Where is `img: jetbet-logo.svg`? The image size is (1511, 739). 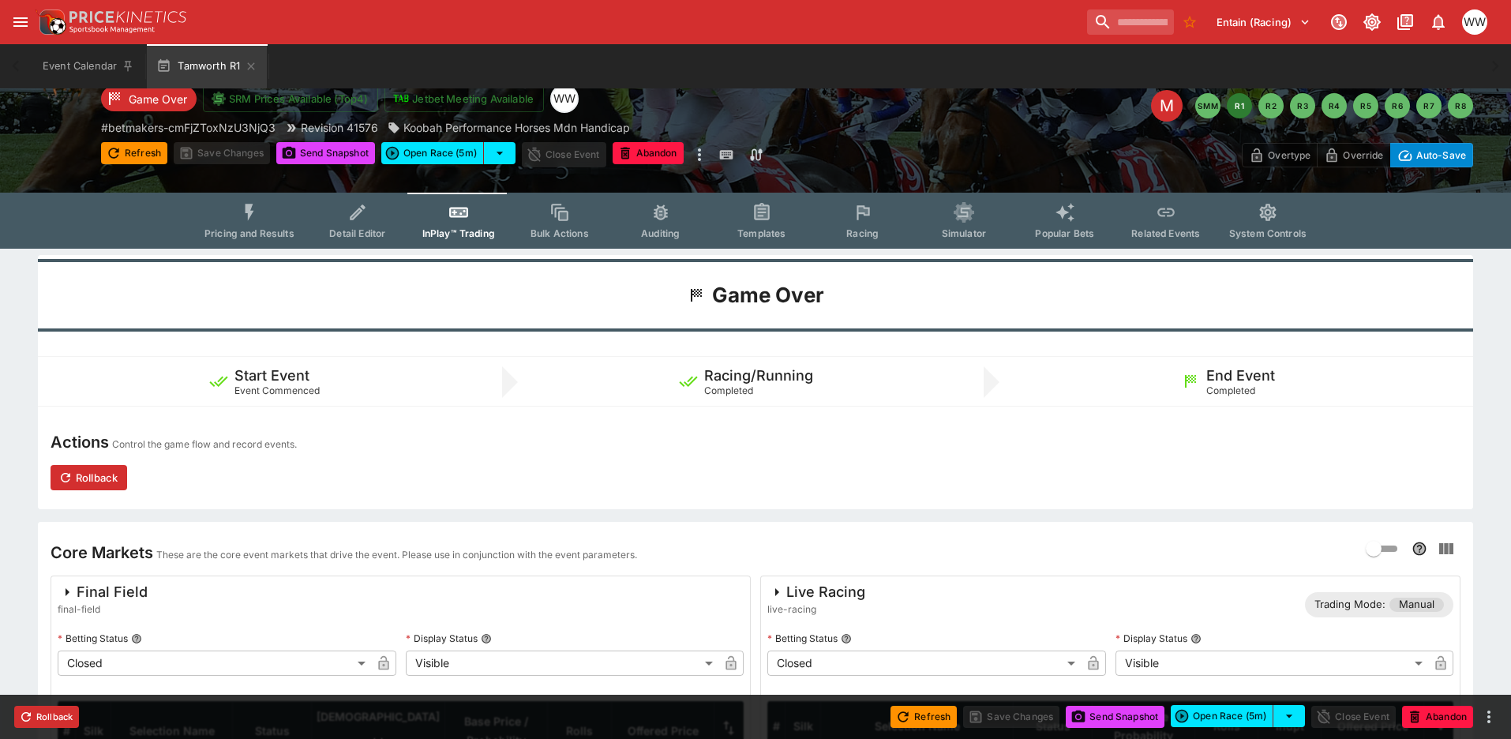 img: jetbet-logo.svg is located at coordinates (401, 99).